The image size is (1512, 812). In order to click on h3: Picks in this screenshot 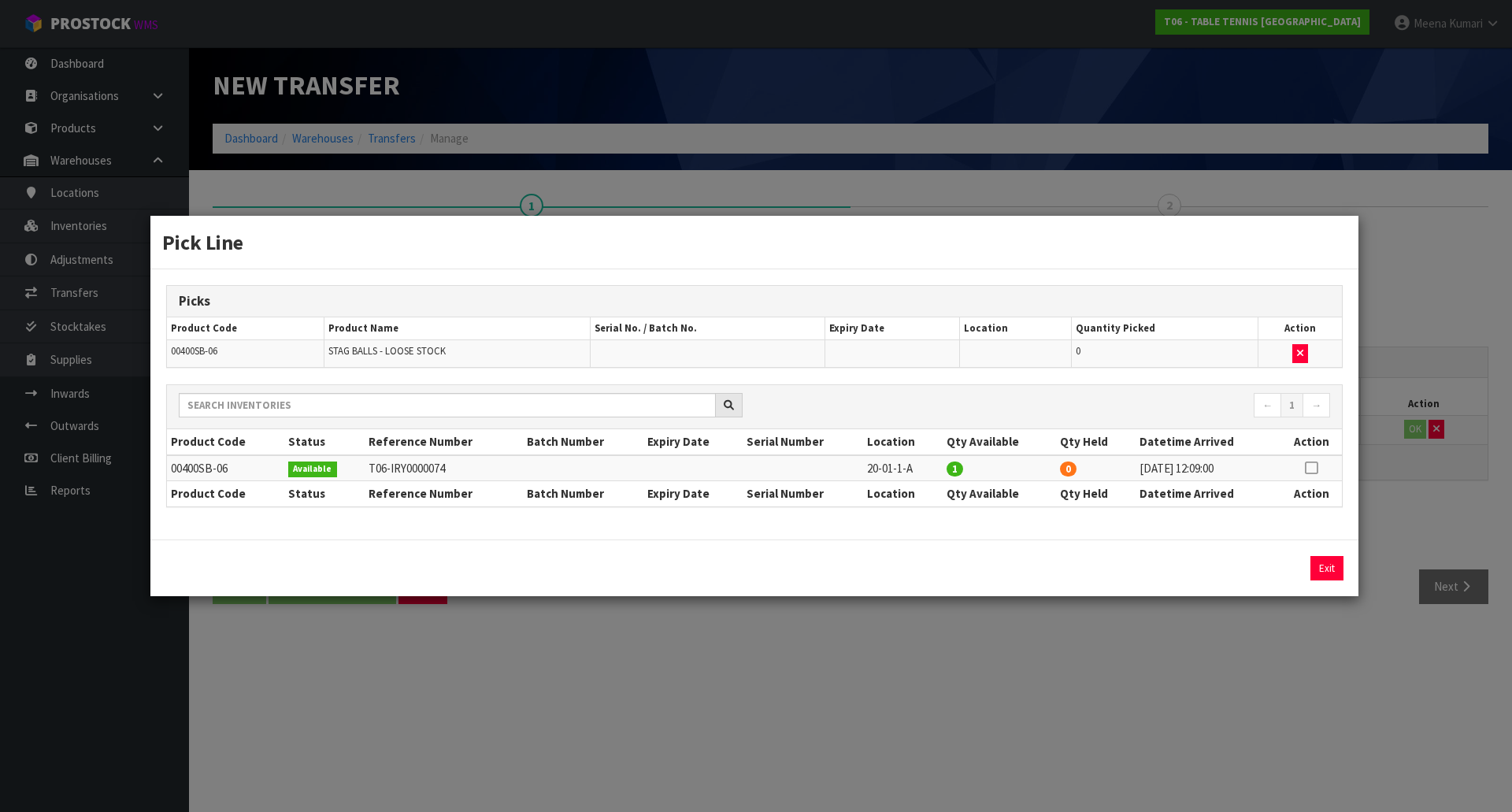, I will do `click(755, 301)`.